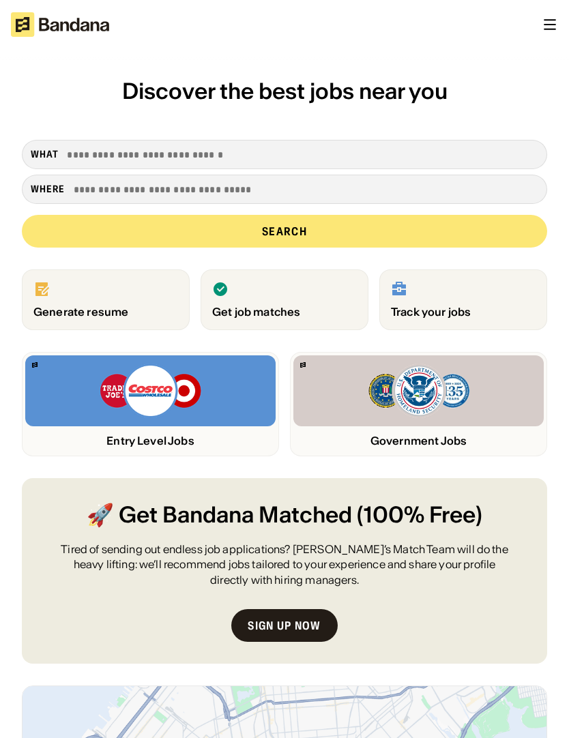 The width and height of the screenshot is (569, 738). I want to click on div: Where, so click(48, 189).